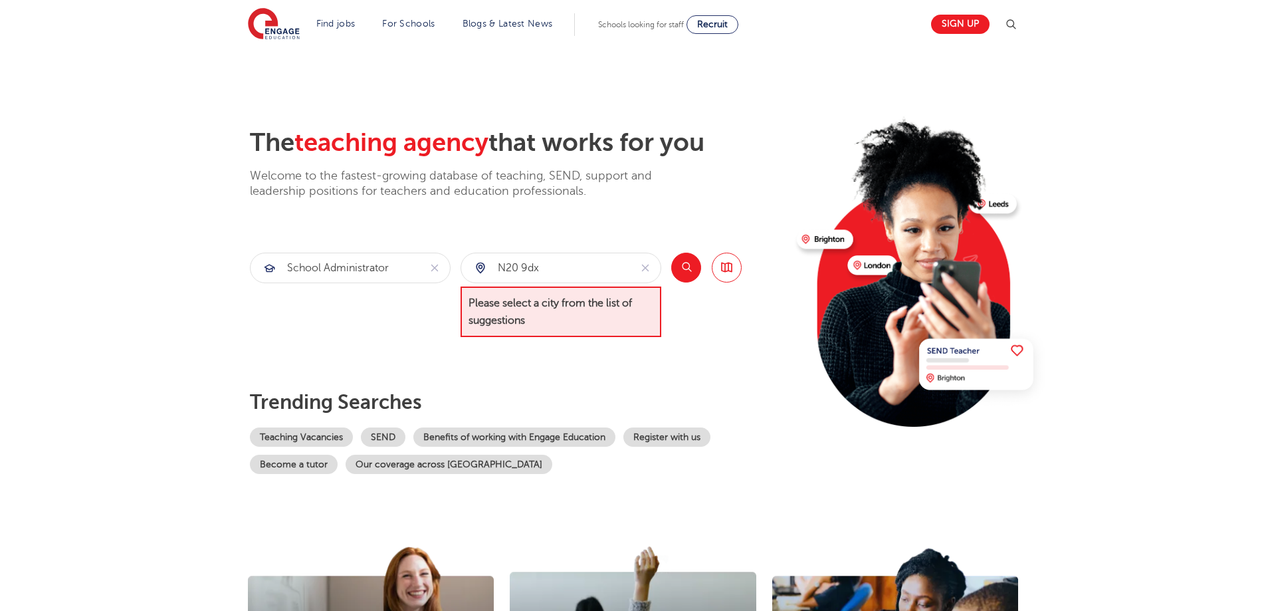 Image resolution: width=1266 pixels, height=611 pixels. Describe the element at coordinates (391, 142) in the screenshot. I see `span: teaching agency` at that location.